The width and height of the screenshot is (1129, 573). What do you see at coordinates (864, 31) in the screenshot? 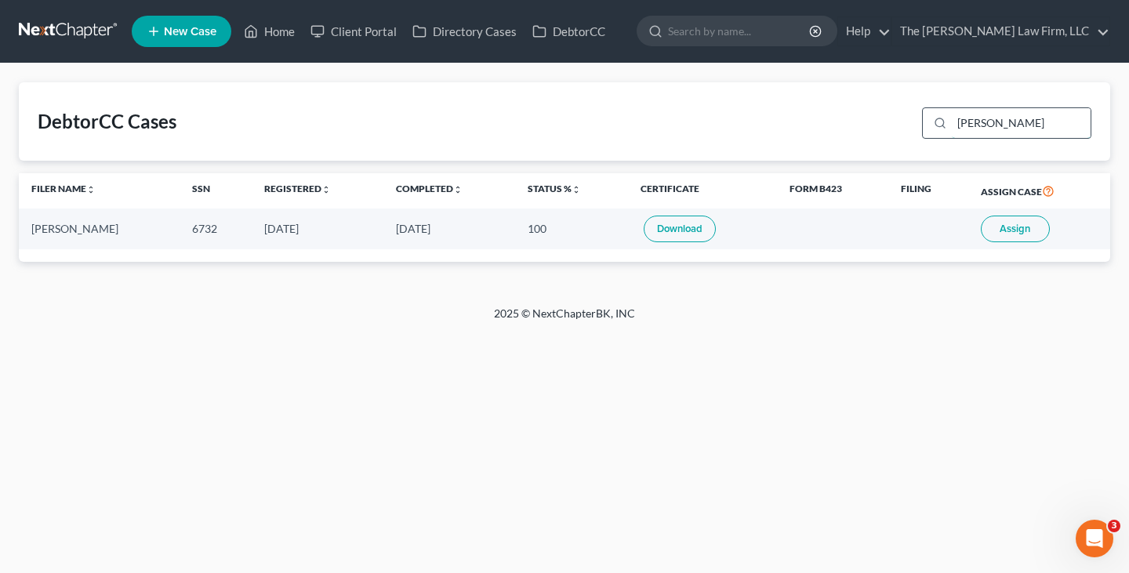
I see `a: Help` at bounding box center [864, 31].